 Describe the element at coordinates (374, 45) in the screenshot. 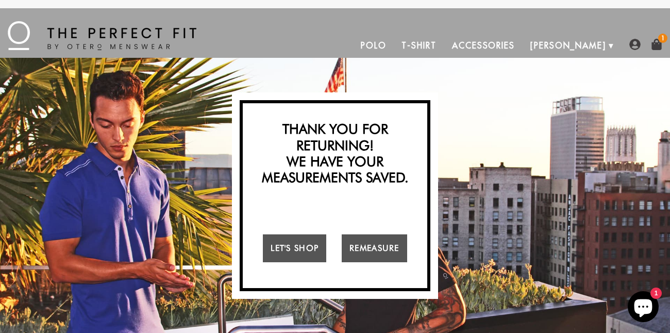

I see `a: Polo` at that location.